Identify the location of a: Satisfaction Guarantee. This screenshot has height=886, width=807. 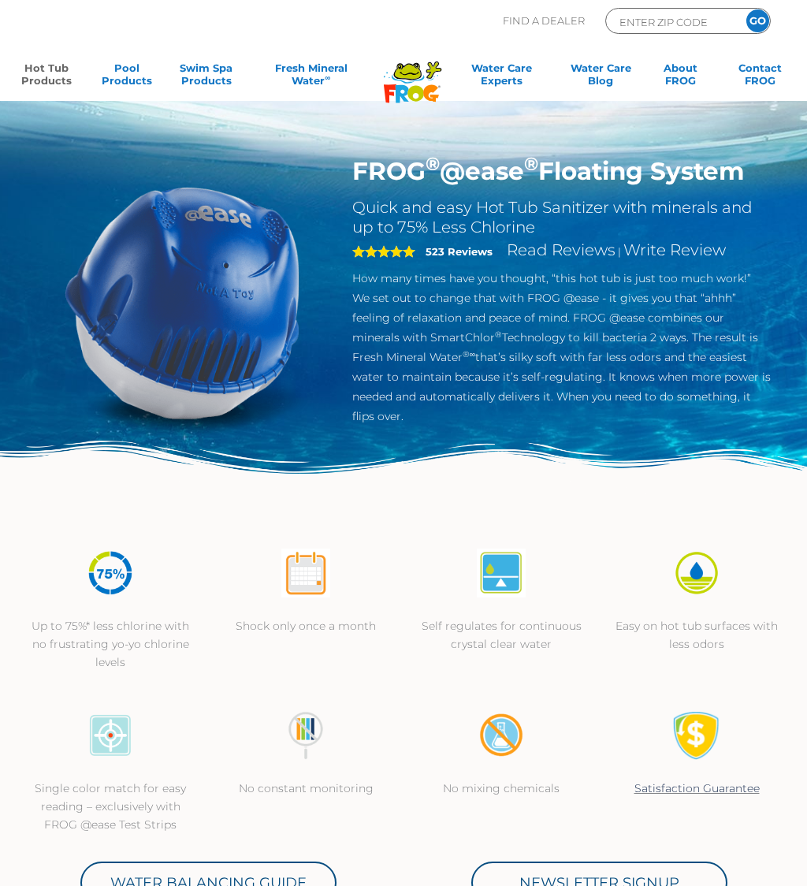
(697, 788).